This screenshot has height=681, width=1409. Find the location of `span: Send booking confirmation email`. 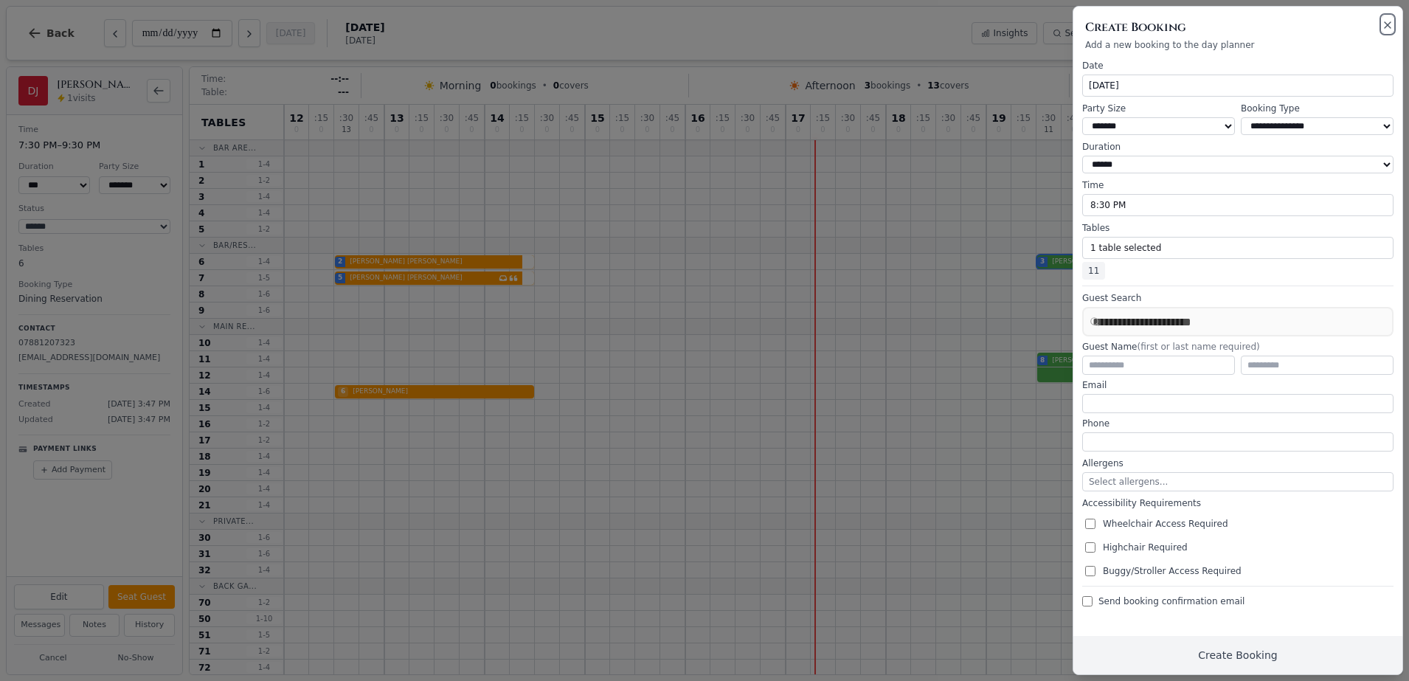

span: Send booking confirmation email is located at coordinates (1171, 601).